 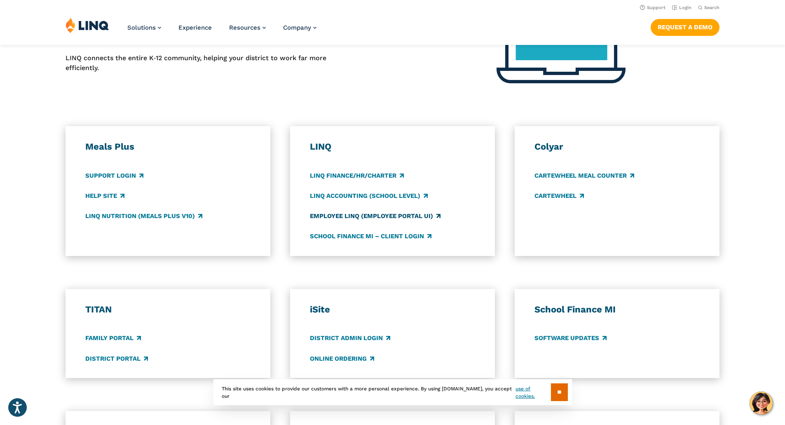 What do you see at coordinates (370, 236) in the screenshot?
I see `a: School Finance MI – Client Login` at bounding box center [370, 236].